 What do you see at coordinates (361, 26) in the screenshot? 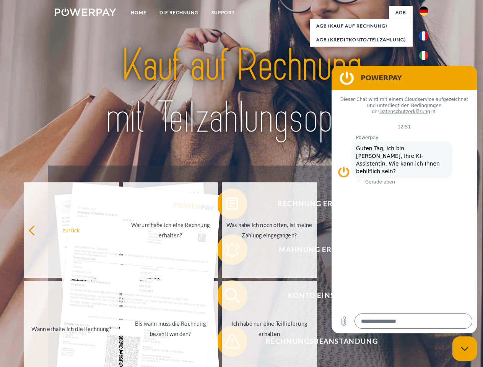
I see `a: AGB (Kauf auf Rechnung)` at bounding box center [361, 26].